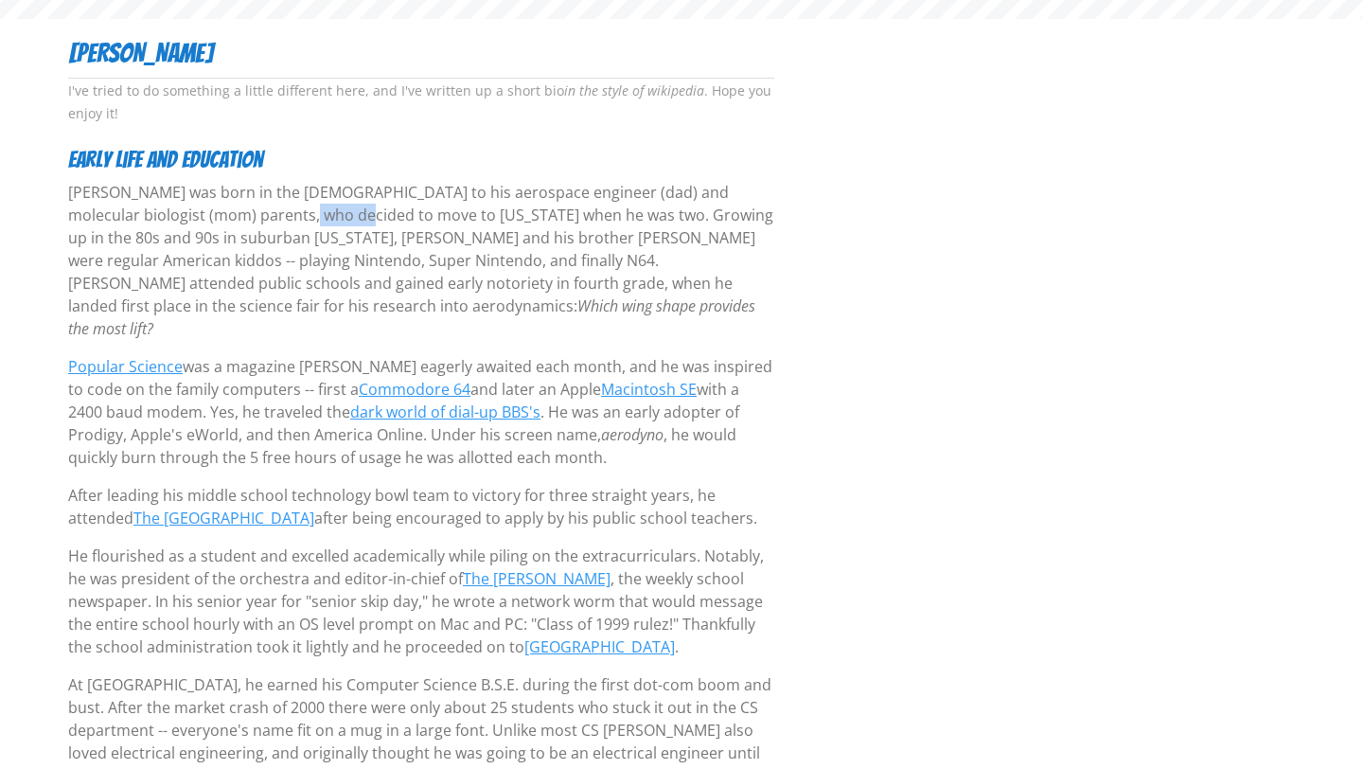  What do you see at coordinates (421, 601) in the screenshot?
I see `p: He flourished as a student and excelled academically while piling on the extracurriculars. Notabl...` at bounding box center [421, 601].